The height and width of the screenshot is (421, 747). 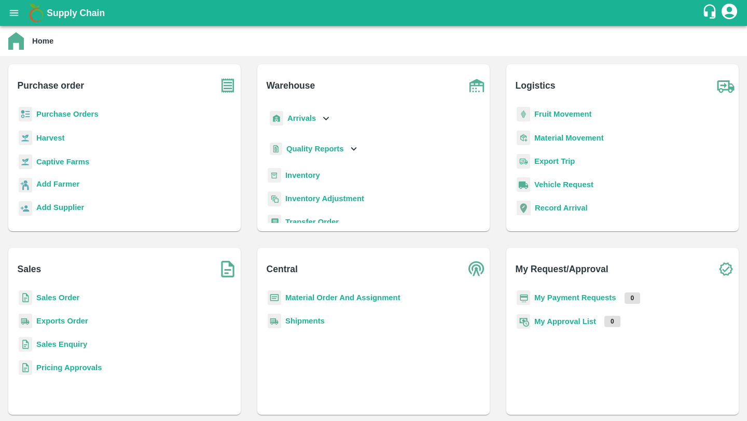 I want to click on b: Exports Order, so click(x=62, y=321).